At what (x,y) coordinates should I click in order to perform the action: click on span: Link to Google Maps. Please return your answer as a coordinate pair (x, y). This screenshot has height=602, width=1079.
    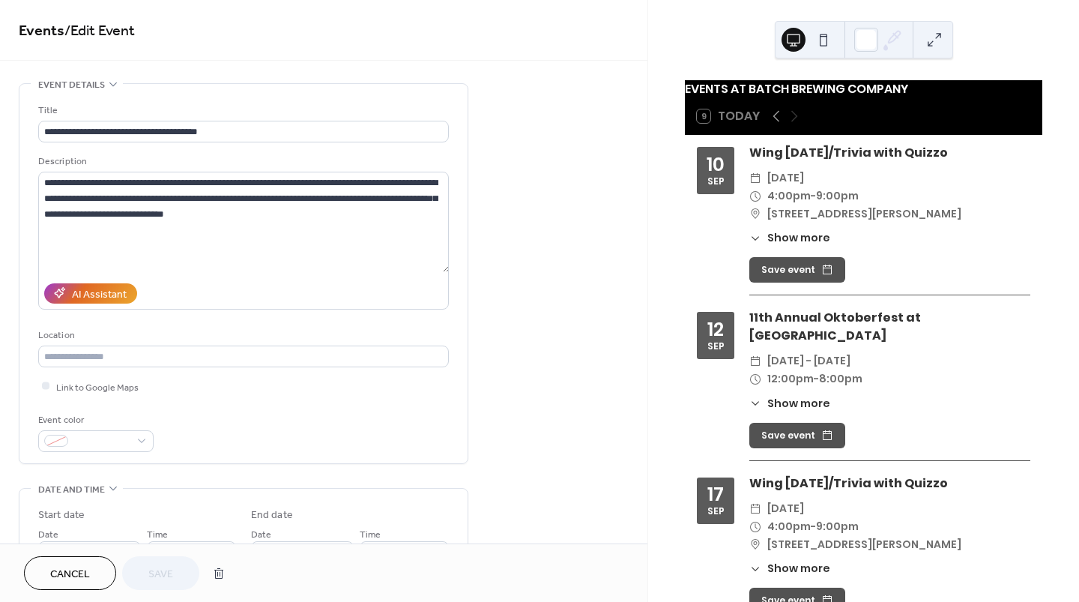
    Looking at the image, I should click on (97, 387).